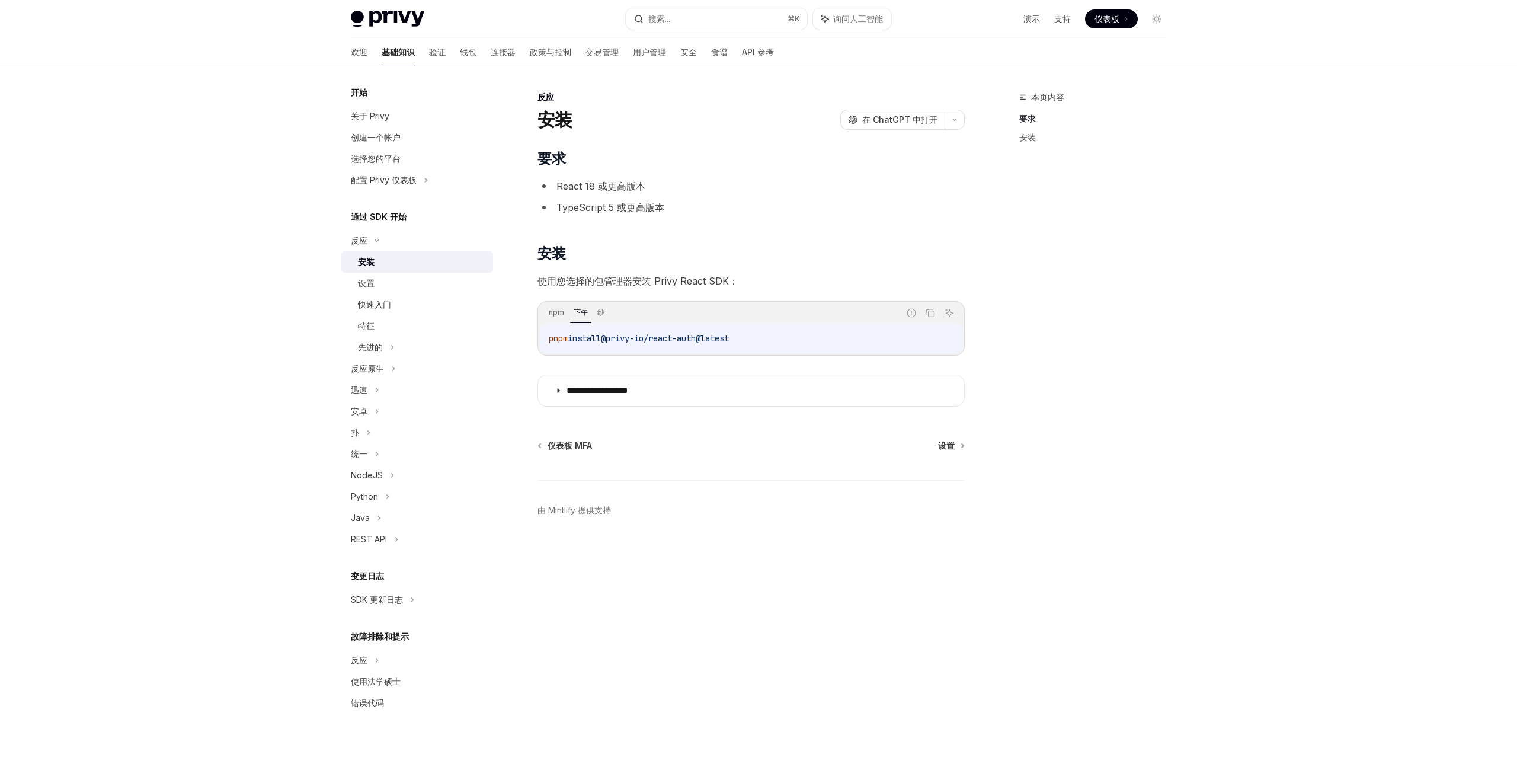 This screenshot has height=767, width=1517. I want to click on font: Python, so click(364, 496).